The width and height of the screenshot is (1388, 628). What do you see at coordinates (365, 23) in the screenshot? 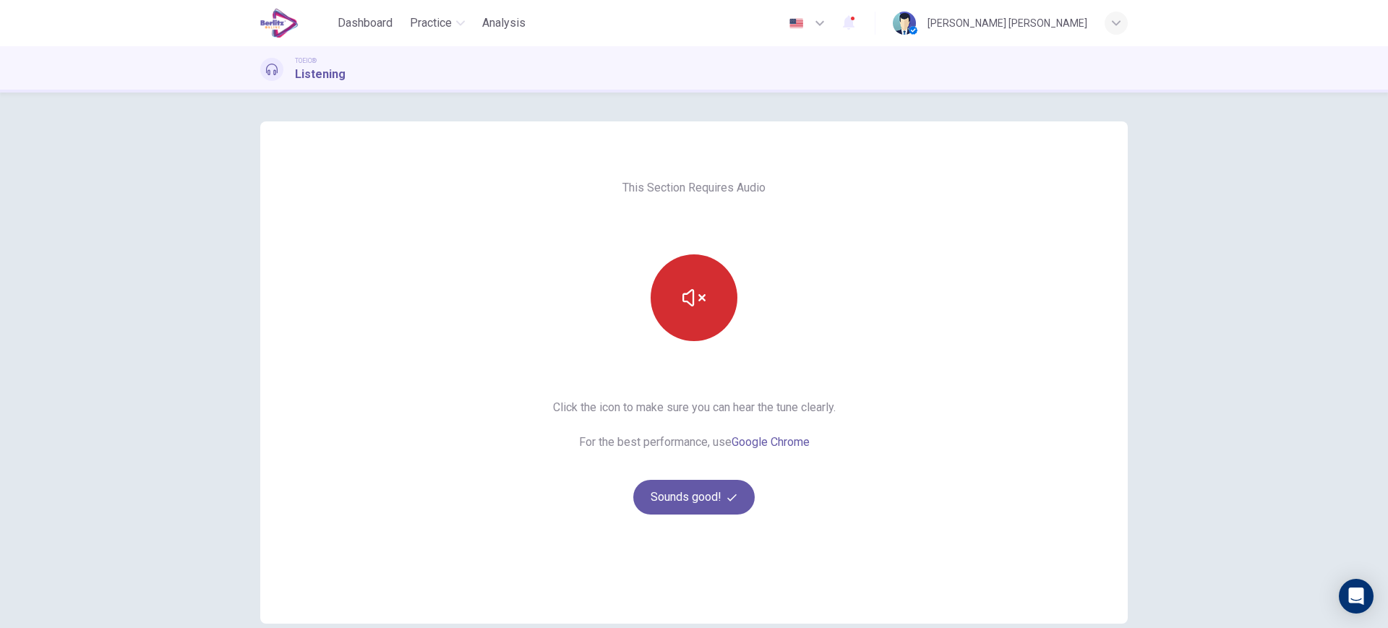
I see `span: Dashboard` at bounding box center [365, 23].